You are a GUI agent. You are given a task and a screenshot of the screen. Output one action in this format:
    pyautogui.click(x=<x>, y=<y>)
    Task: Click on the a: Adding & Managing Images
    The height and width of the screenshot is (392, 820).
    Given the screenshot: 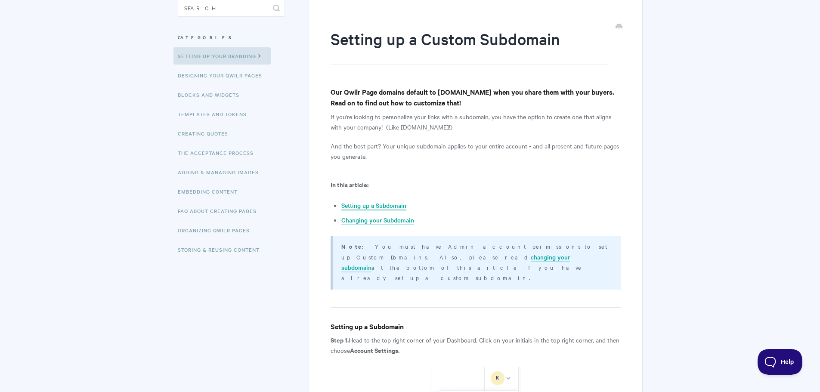 What is the action you would take?
    pyautogui.click(x=221, y=172)
    